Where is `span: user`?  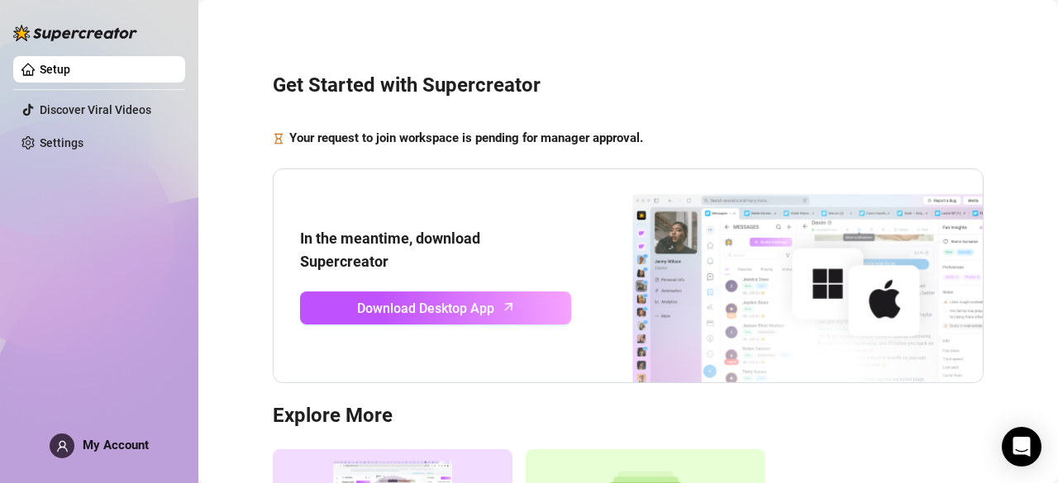 span: user is located at coordinates (62, 446).